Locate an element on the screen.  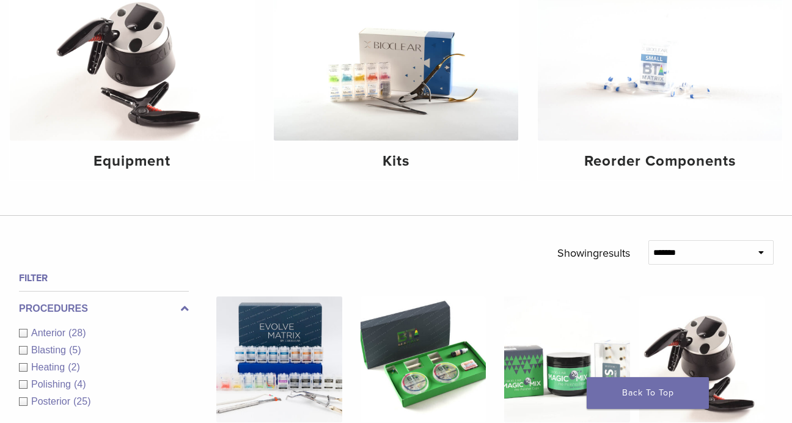
span: (2) is located at coordinates (74, 367).